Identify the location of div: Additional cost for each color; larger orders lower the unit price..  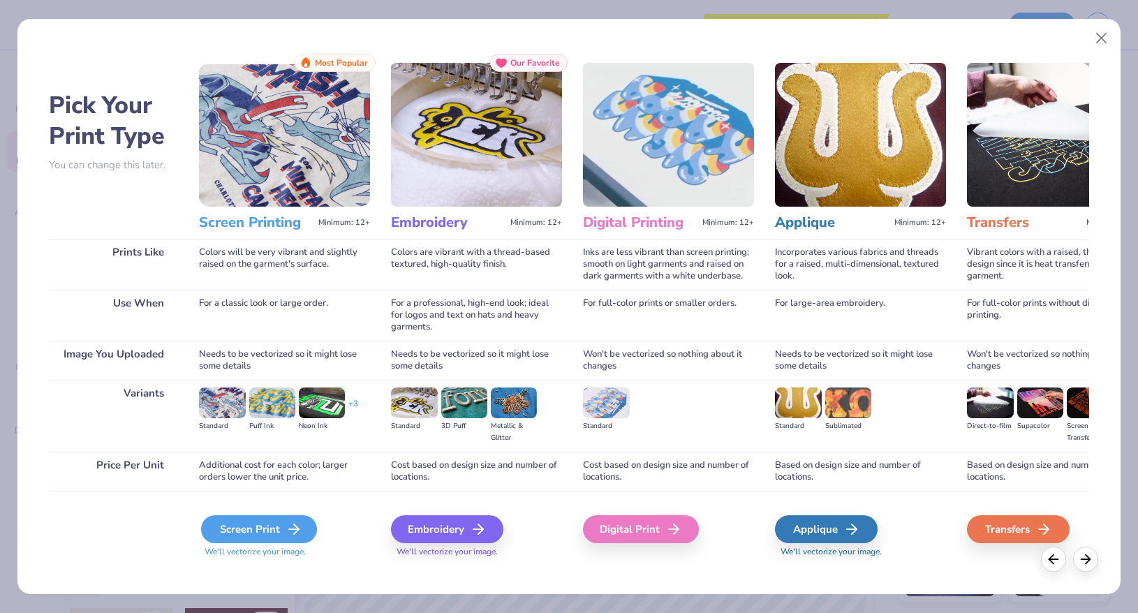
(284, 471).